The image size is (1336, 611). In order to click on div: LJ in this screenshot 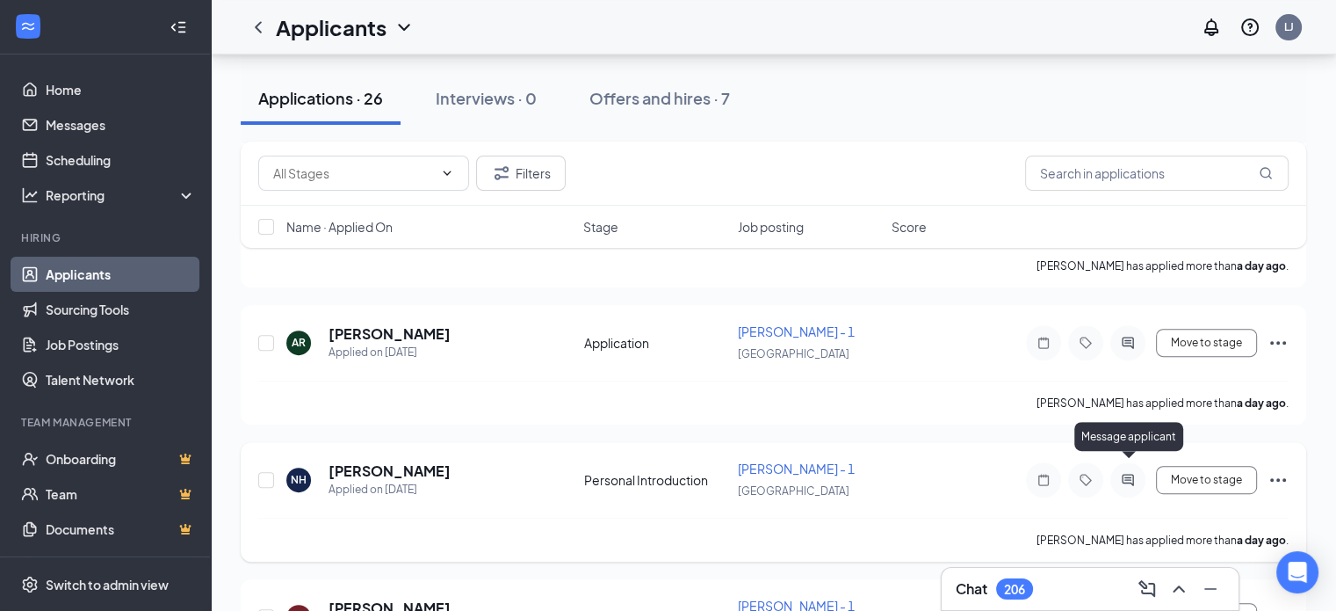, I will do `click(1289, 26)`.